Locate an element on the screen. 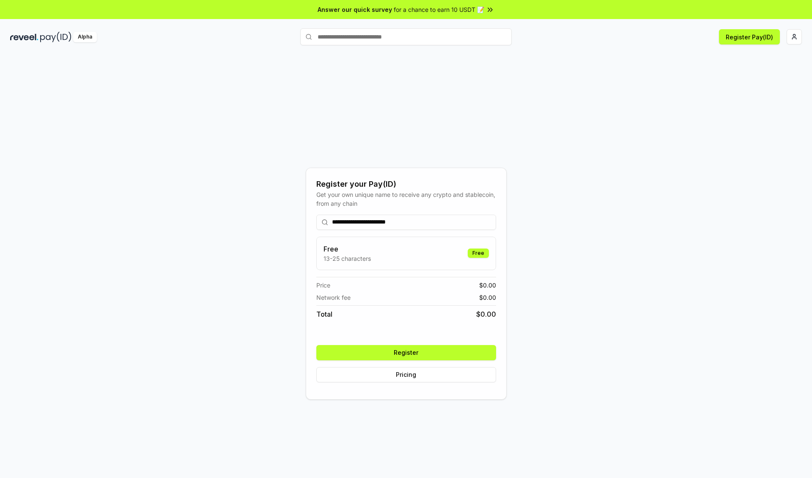 The height and width of the screenshot is (478, 812). span: Network fee is located at coordinates (333, 297).